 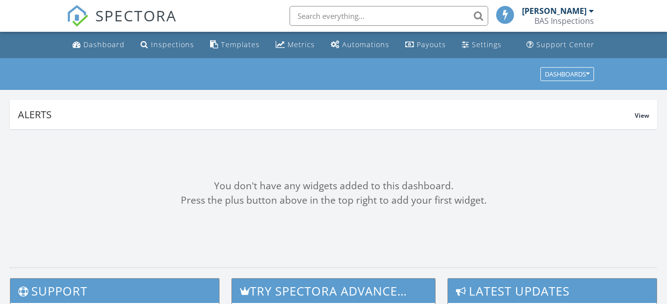 I want to click on div: Settings, so click(x=487, y=44).